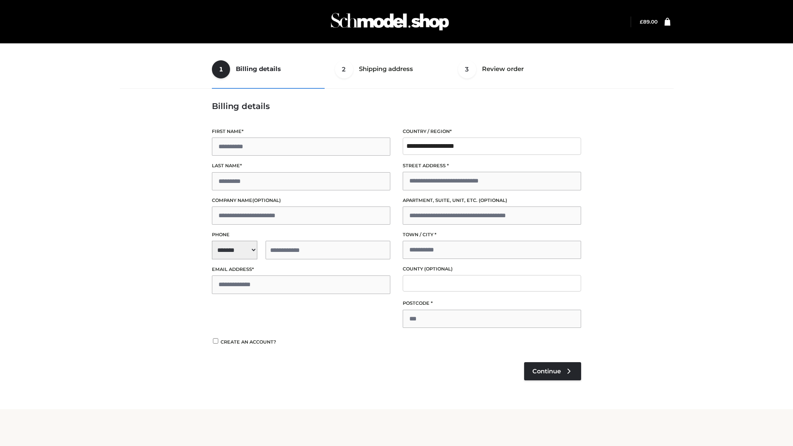 The image size is (793, 446). I want to click on label: Company name, so click(301, 200).